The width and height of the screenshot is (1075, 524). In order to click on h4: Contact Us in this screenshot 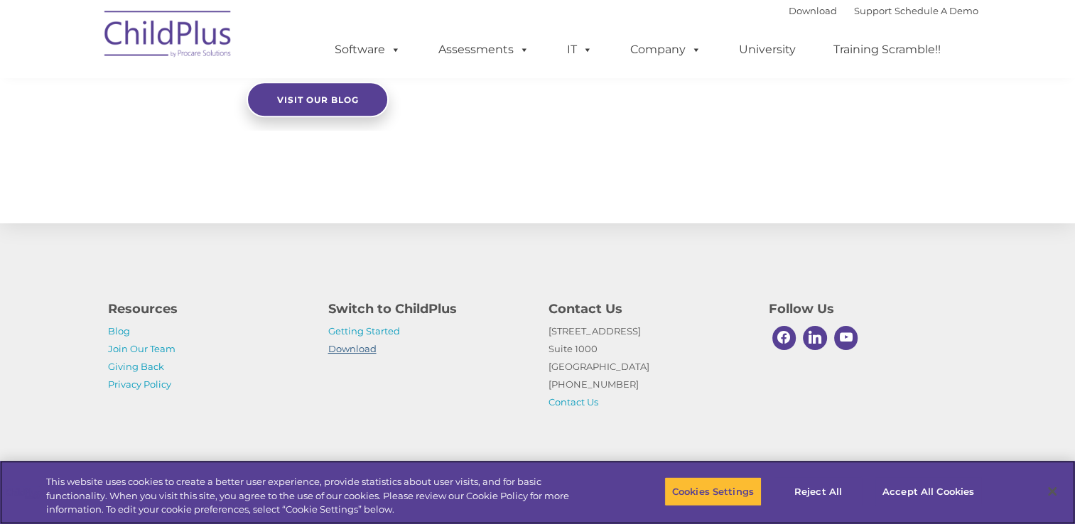, I will do `click(648, 309)`.